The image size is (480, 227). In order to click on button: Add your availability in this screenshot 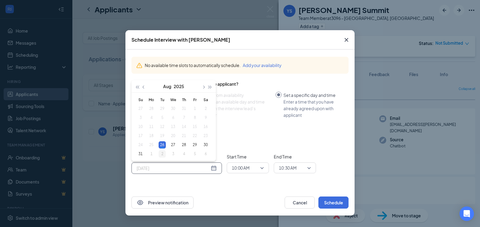, I will do `click(262, 65)`.